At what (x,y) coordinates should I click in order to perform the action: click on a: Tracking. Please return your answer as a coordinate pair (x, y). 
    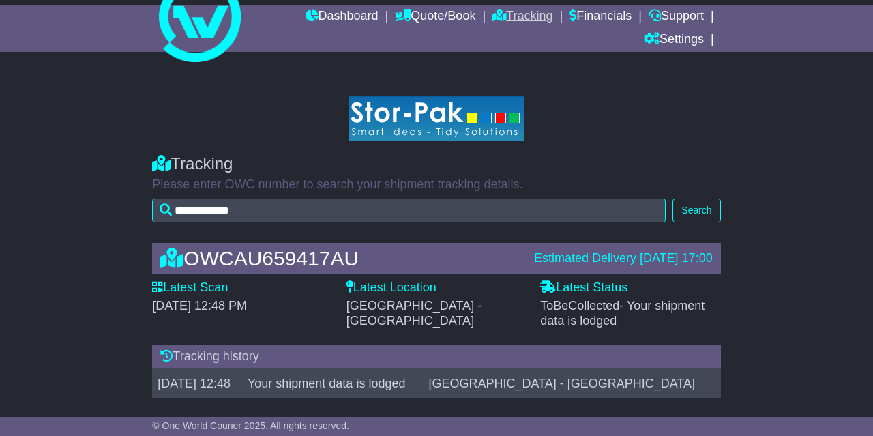
    Looking at the image, I should click on (523, 17).